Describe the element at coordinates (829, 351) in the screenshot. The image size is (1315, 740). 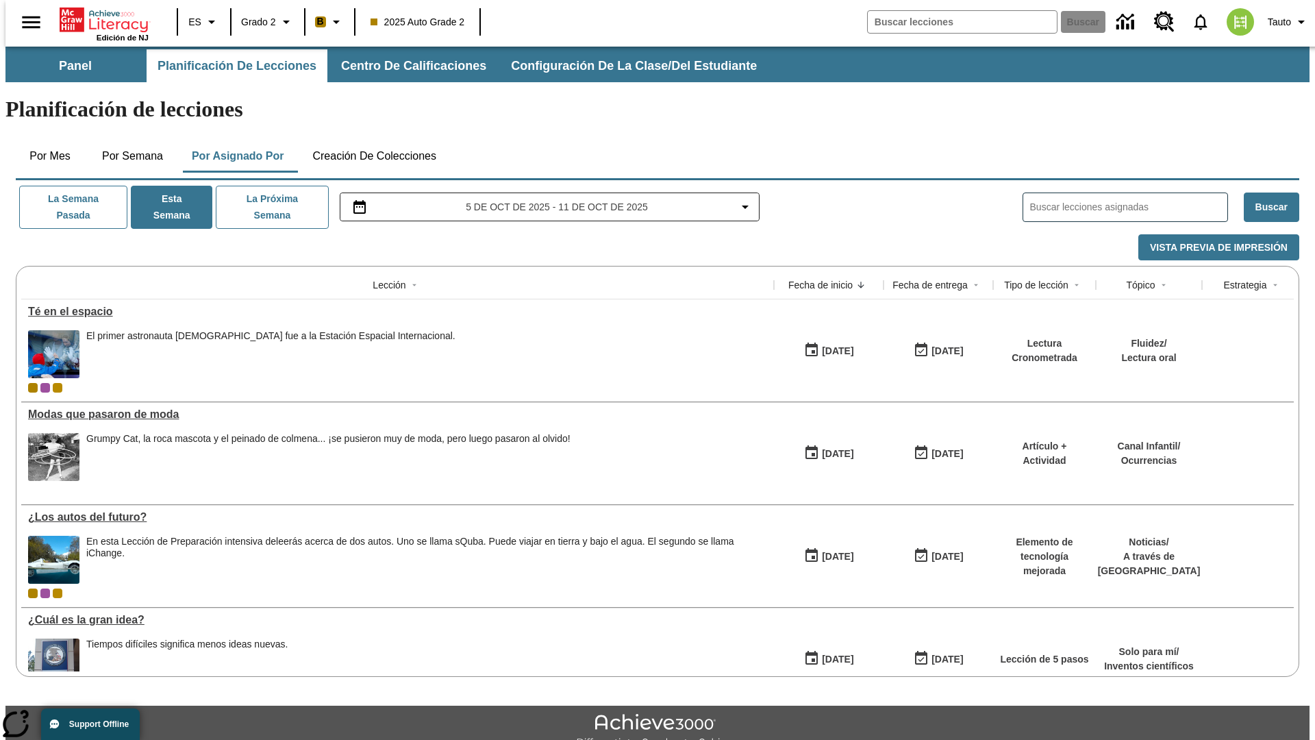
I see `button: 10/06/25: Primer día en que estuvo disponible la lección` at that location.